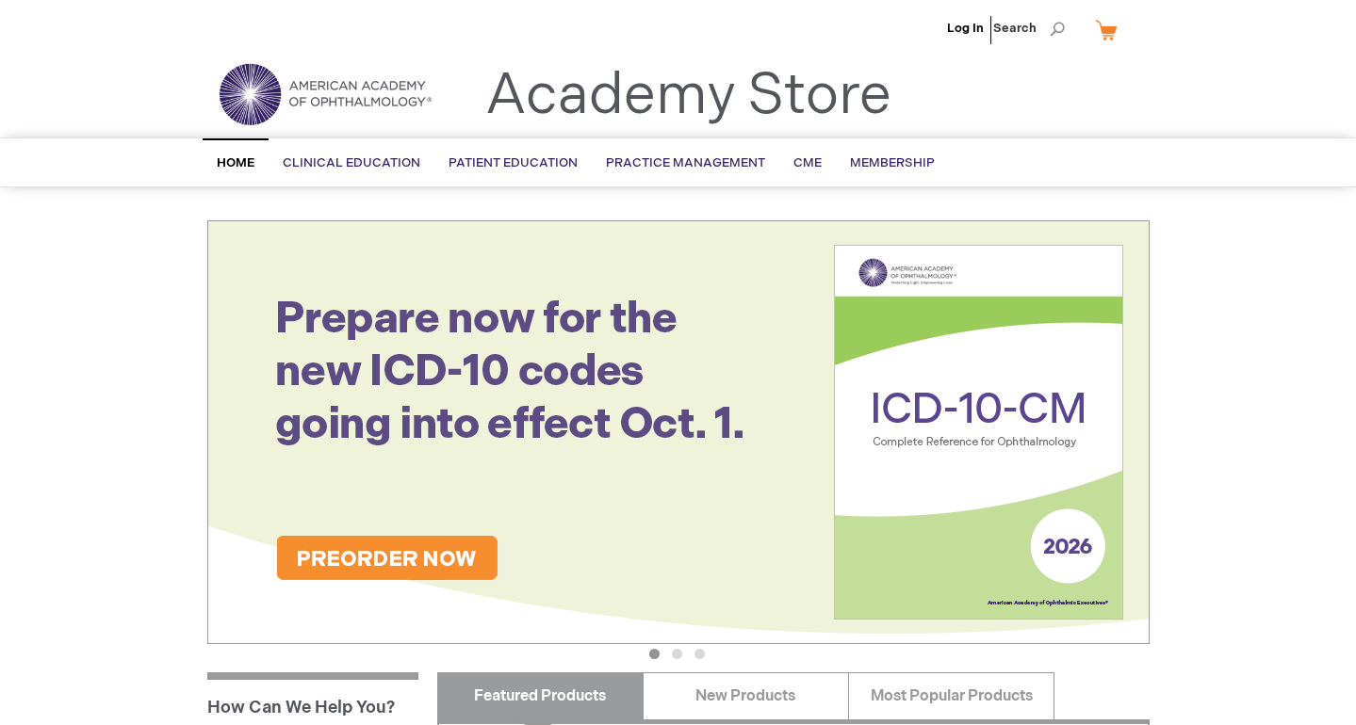 The width and height of the screenshot is (1356, 725). I want to click on a: Featured Products, so click(540, 696).